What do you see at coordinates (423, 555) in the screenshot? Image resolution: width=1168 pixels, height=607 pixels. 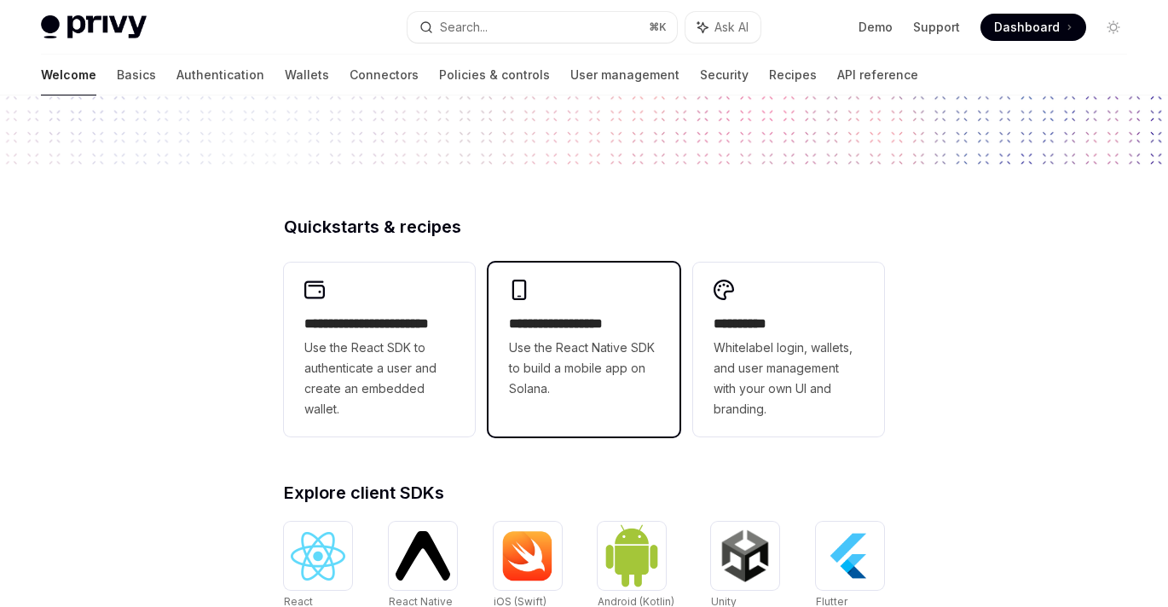 I see `img: React Native` at bounding box center [423, 555].